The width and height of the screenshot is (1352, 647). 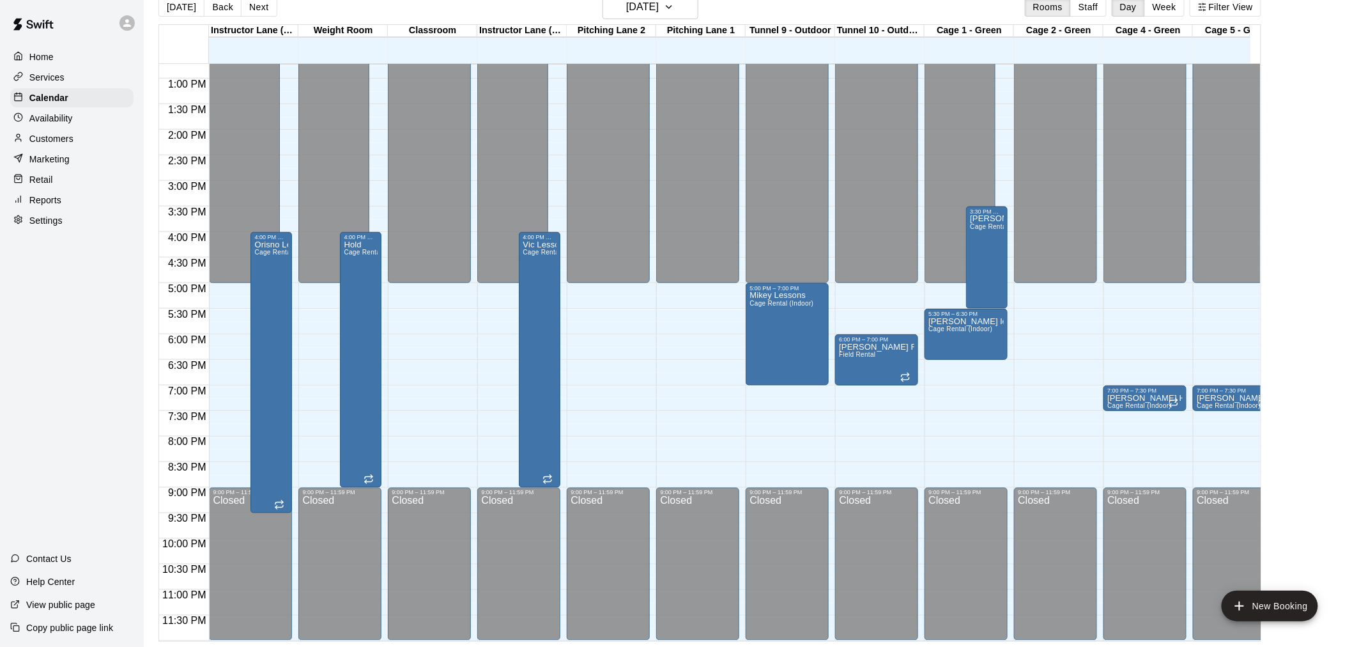 I want to click on span: 11:00 PM, so click(x=184, y=595).